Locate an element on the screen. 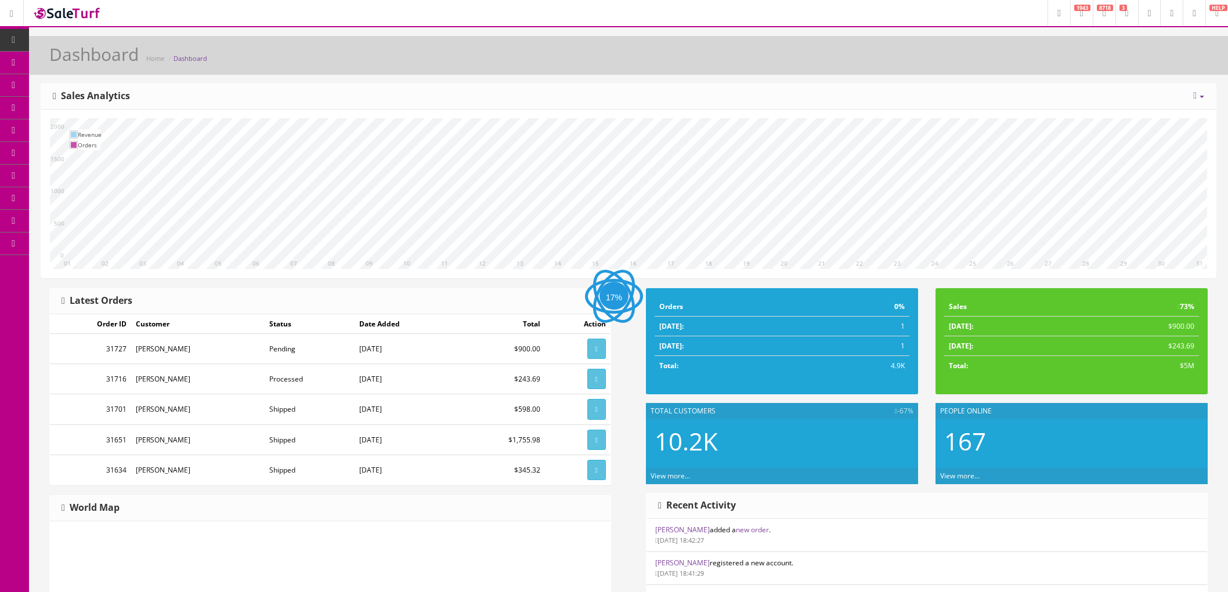 Image resolution: width=1228 pixels, height=592 pixels. td: 31701 is located at coordinates (91, 410).